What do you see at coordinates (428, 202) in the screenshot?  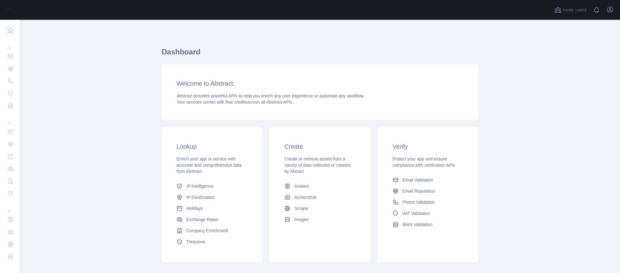 I see `a: Phone Validation` at bounding box center [428, 202].